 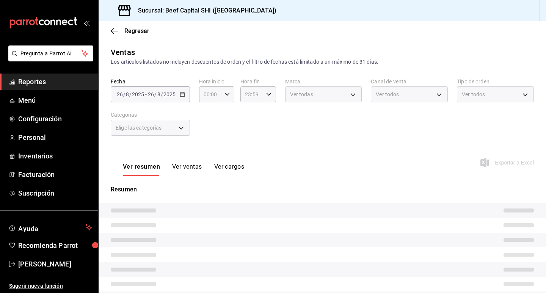 What do you see at coordinates (495, 82) in the screenshot?
I see `label: Tipo de orden` at bounding box center [495, 82].